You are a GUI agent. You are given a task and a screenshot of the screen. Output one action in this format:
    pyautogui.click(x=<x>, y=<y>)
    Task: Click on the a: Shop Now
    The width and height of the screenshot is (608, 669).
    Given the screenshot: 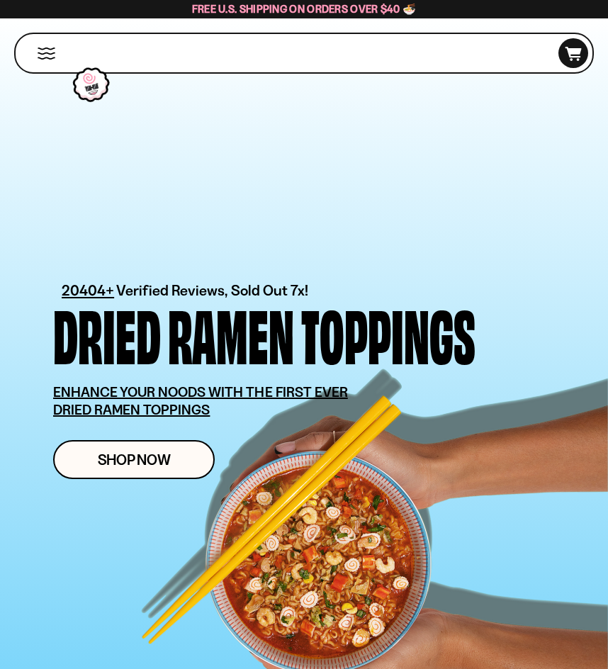 What is the action you would take?
    pyautogui.click(x=134, y=459)
    